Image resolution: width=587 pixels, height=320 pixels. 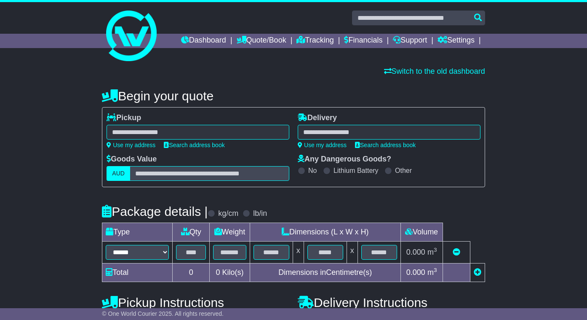 What do you see at coordinates (155, 211) in the screenshot?
I see `h4: Package details |` at bounding box center [155, 211].